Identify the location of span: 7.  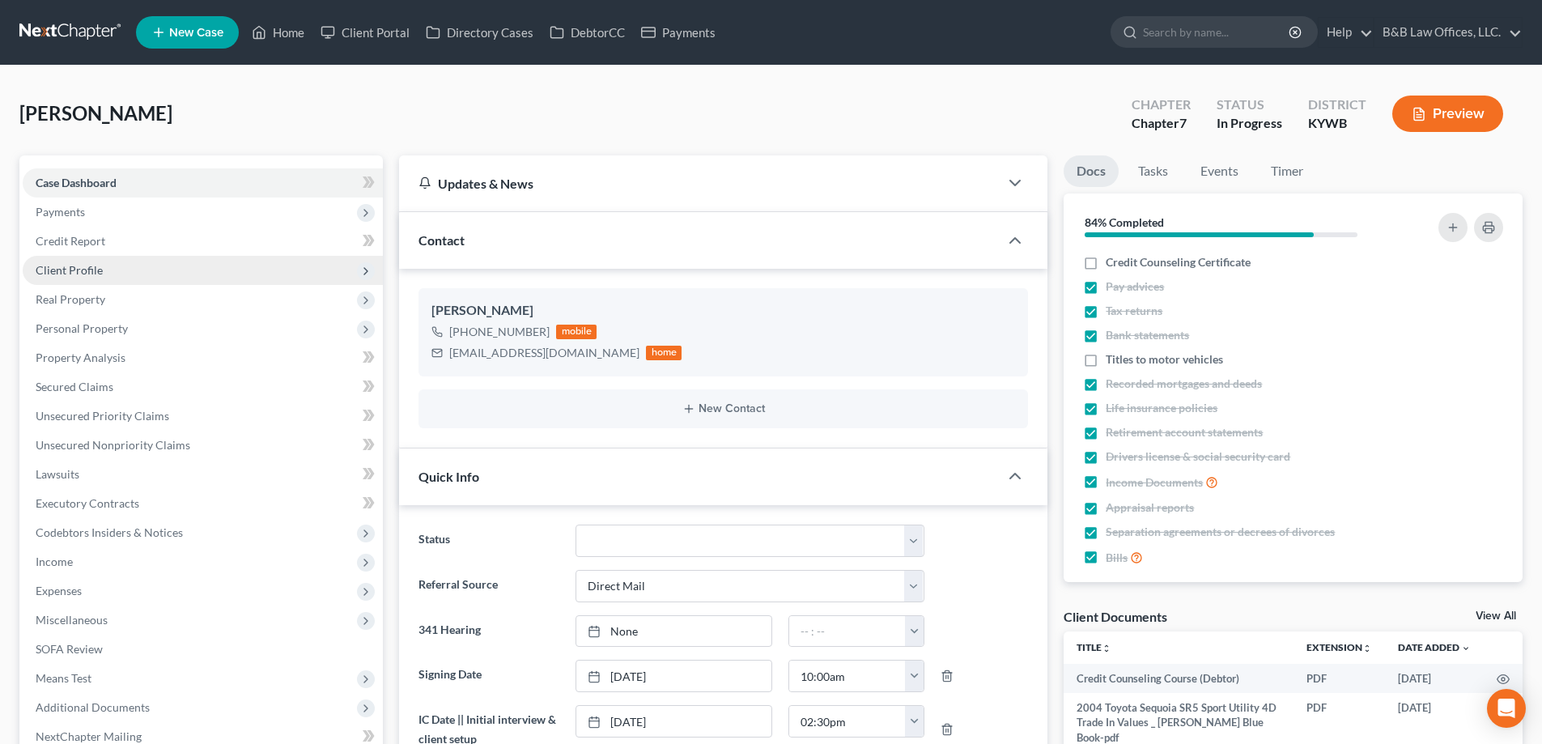
(1182, 122).